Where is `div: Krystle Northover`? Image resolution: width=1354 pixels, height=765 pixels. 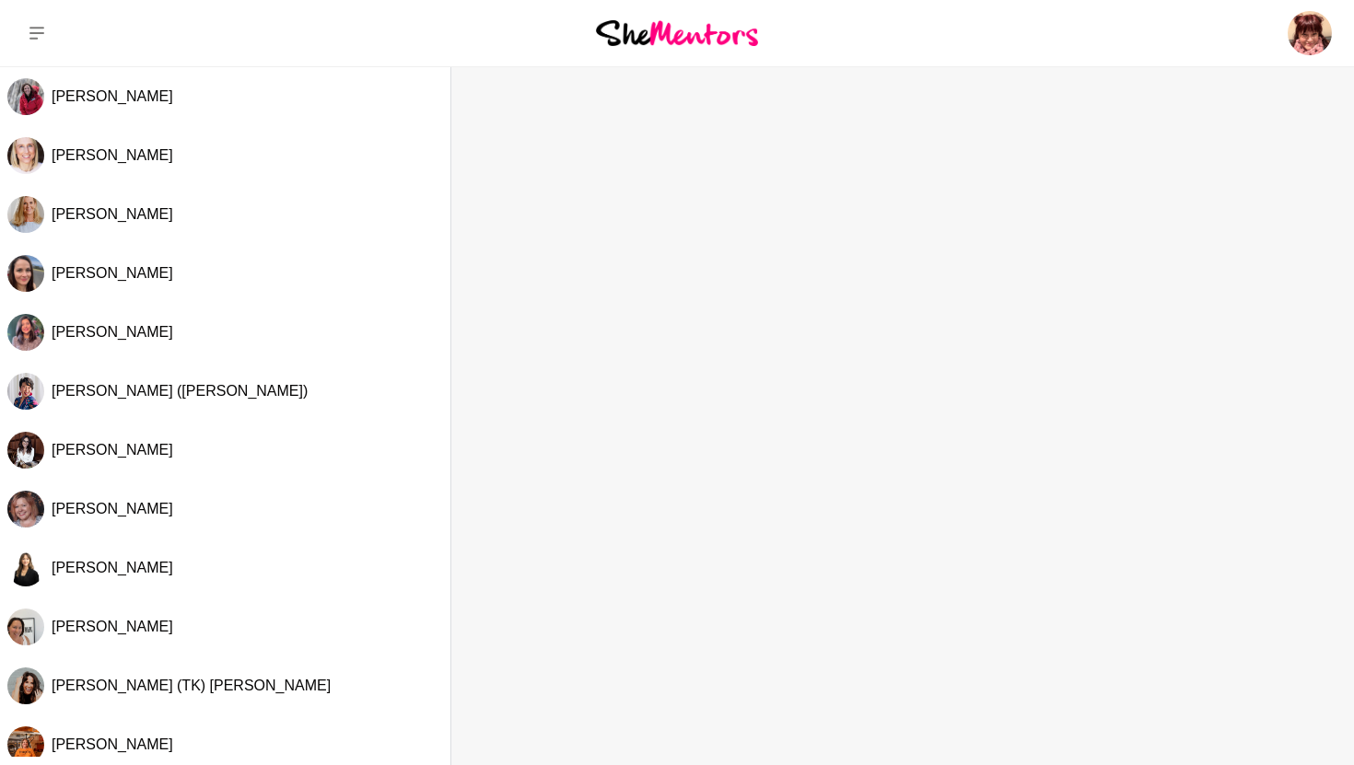 div: Krystle Northover is located at coordinates (26, 509).